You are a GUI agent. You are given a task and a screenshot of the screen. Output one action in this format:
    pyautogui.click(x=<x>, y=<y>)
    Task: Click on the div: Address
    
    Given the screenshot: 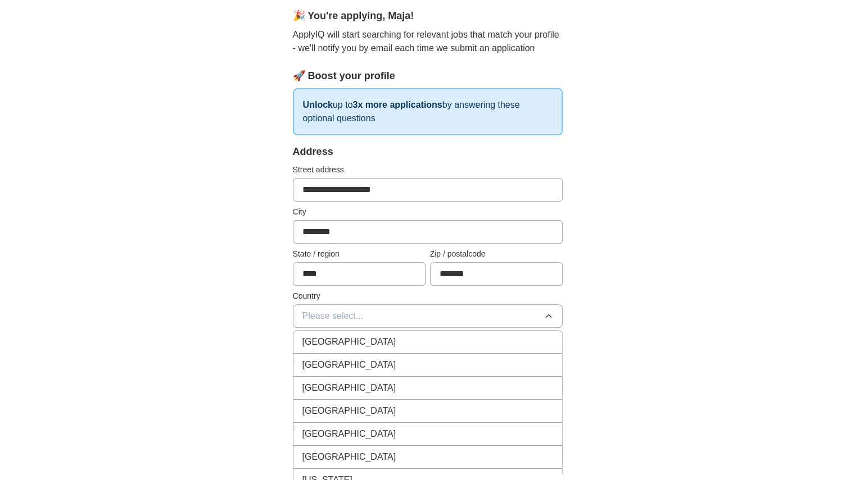 What is the action you would take?
    pyautogui.click(x=428, y=152)
    